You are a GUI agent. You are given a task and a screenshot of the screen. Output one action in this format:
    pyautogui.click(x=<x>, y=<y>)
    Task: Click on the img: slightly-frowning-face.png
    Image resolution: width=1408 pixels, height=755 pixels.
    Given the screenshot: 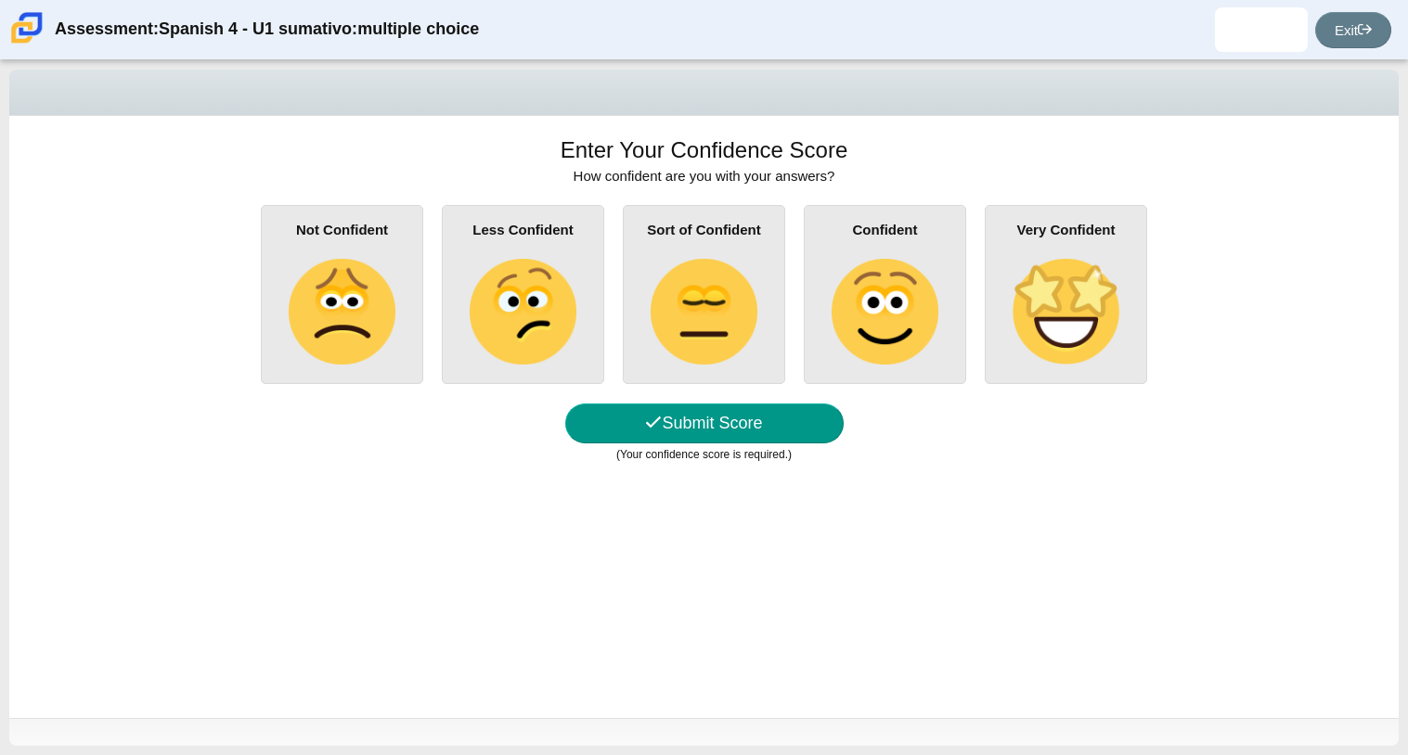 What is the action you would take?
    pyautogui.click(x=342, y=312)
    